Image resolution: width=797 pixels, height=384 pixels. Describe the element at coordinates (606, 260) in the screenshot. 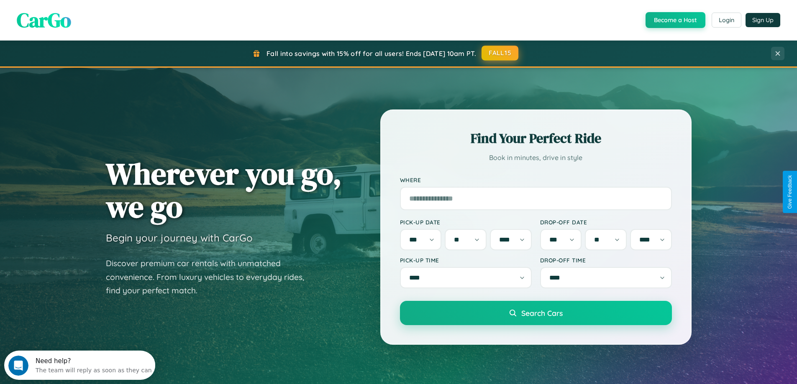

I see `label: Drop-off Time` at that location.